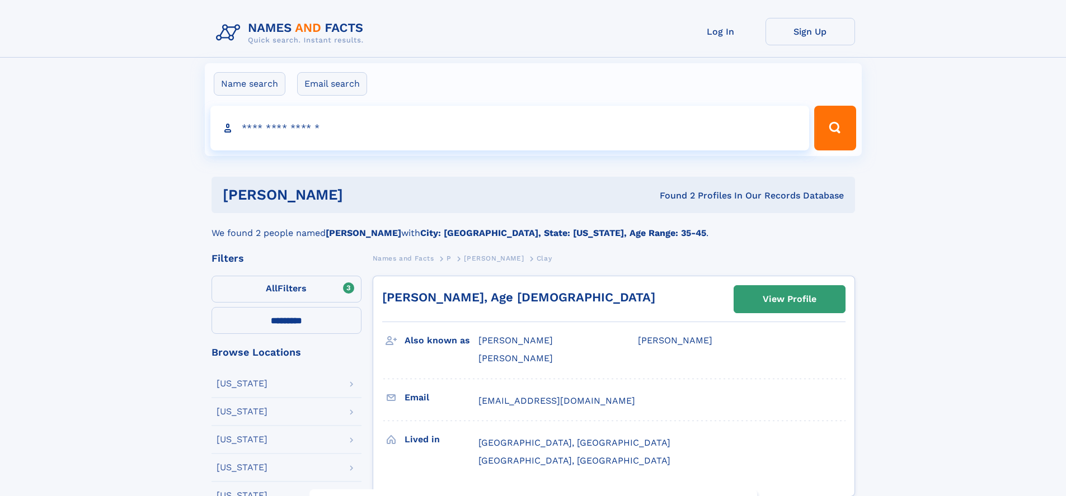 Image resolution: width=1066 pixels, height=496 pixels. Describe the element at coordinates (721, 31) in the screenshot. I see `a: Log In` at that location.